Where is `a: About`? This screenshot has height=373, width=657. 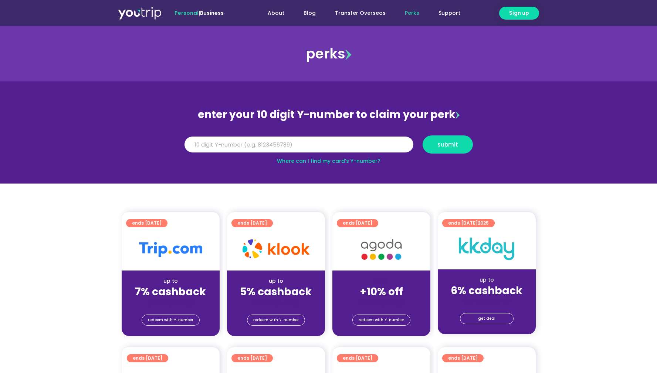 a: About is located at coordinates (276, 13).